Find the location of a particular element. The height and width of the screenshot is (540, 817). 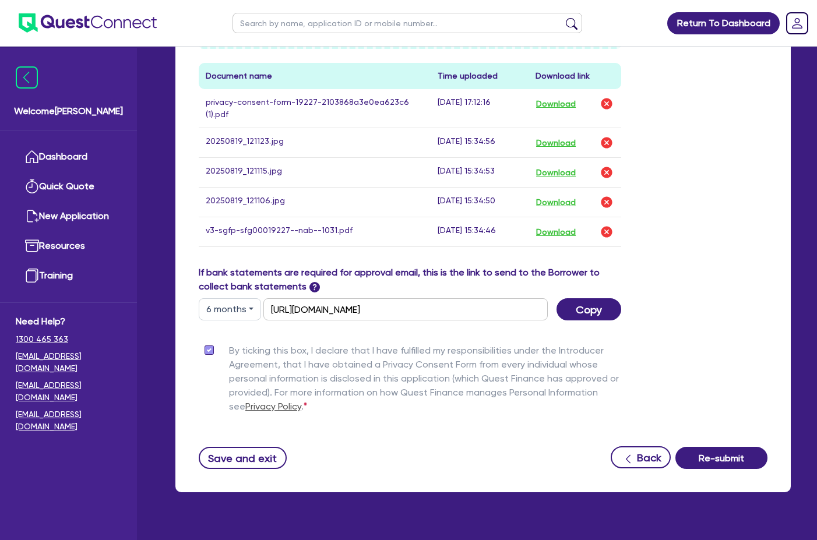

img: resources is located at coordinates (32, 246).